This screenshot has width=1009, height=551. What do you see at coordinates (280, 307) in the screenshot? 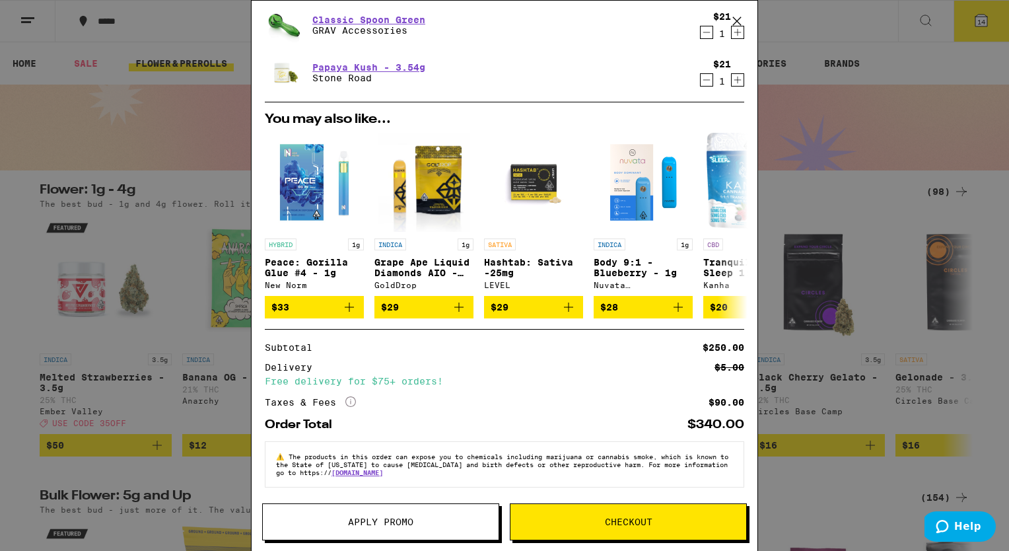
I see `span: $33` at bounding box center [280, 307].